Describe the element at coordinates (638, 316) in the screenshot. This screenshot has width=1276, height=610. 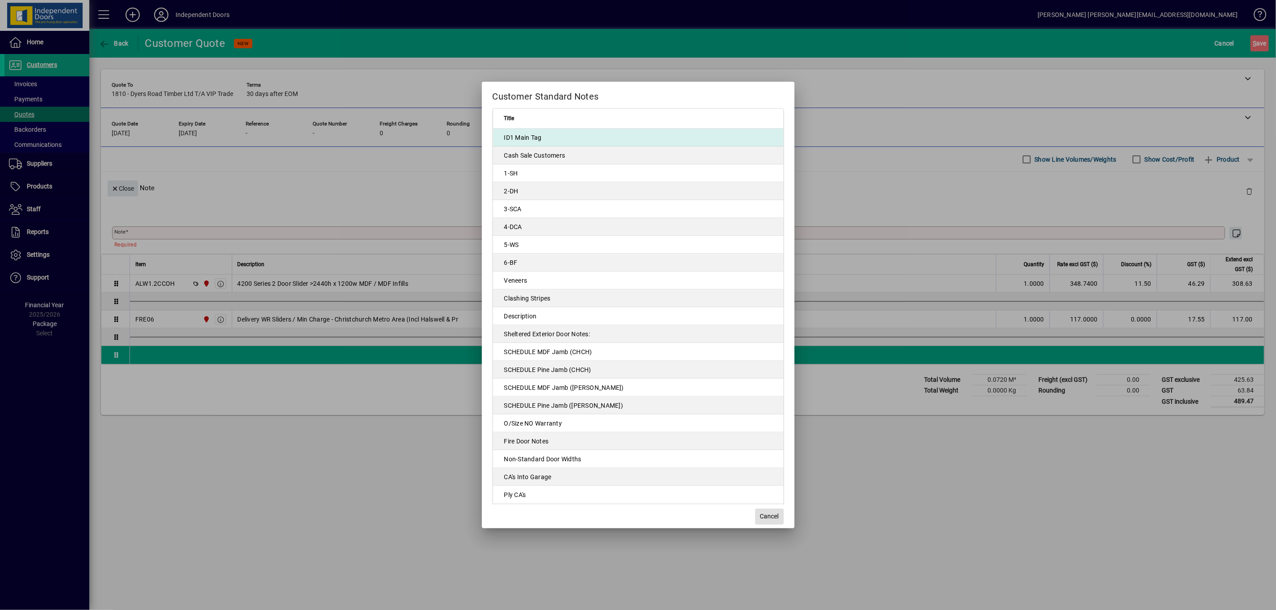
I see `td: Description` at that location.